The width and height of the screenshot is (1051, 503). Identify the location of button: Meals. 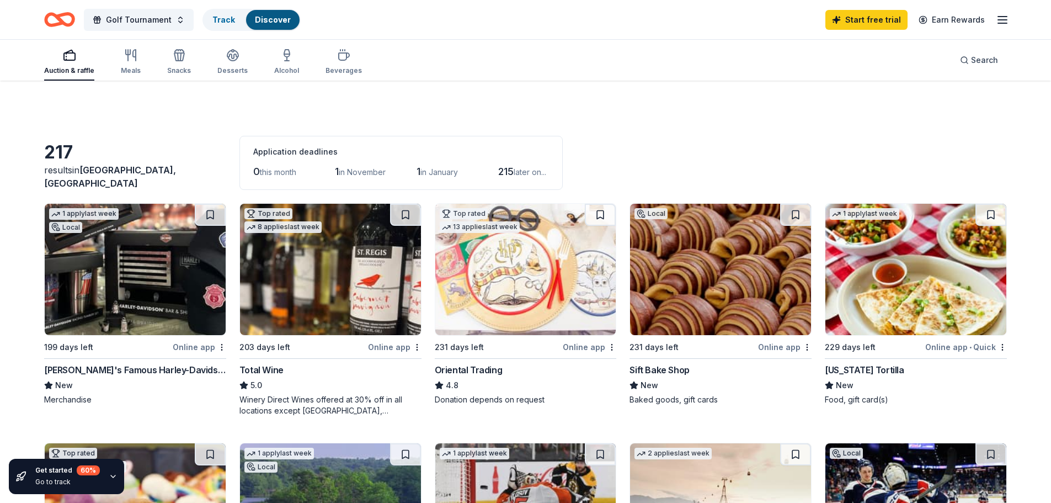
(131, 62).